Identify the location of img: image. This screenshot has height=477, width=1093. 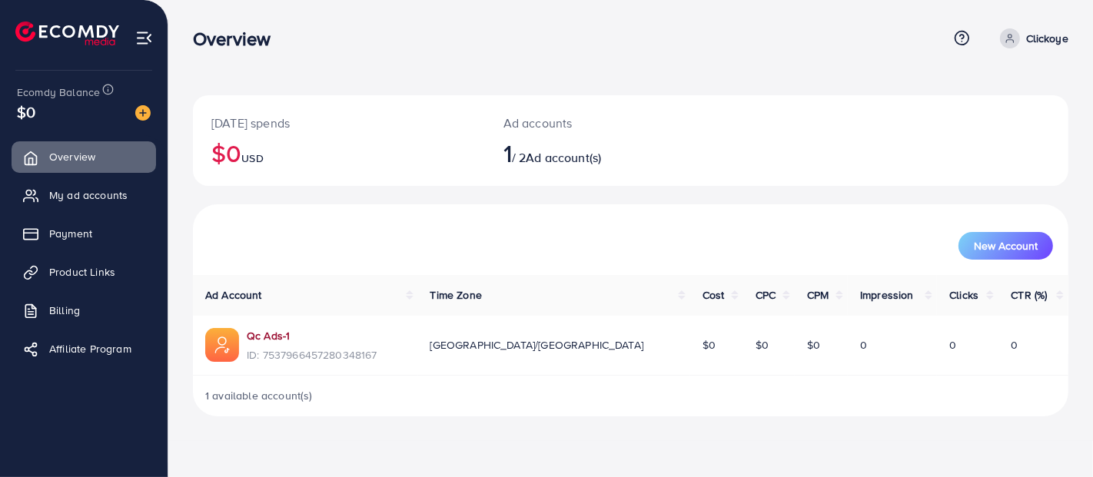
(143, 113).